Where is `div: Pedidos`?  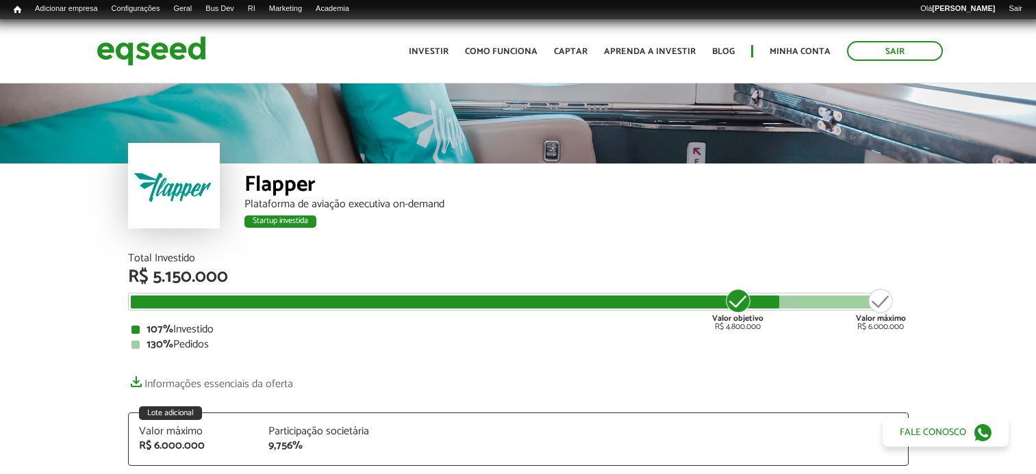 div: Pedidos is located at coordinates (518, 345).